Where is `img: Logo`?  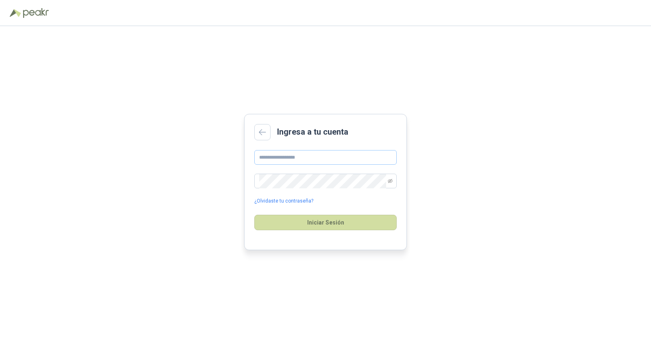
img: Logo is located at coordinates (15, 13).